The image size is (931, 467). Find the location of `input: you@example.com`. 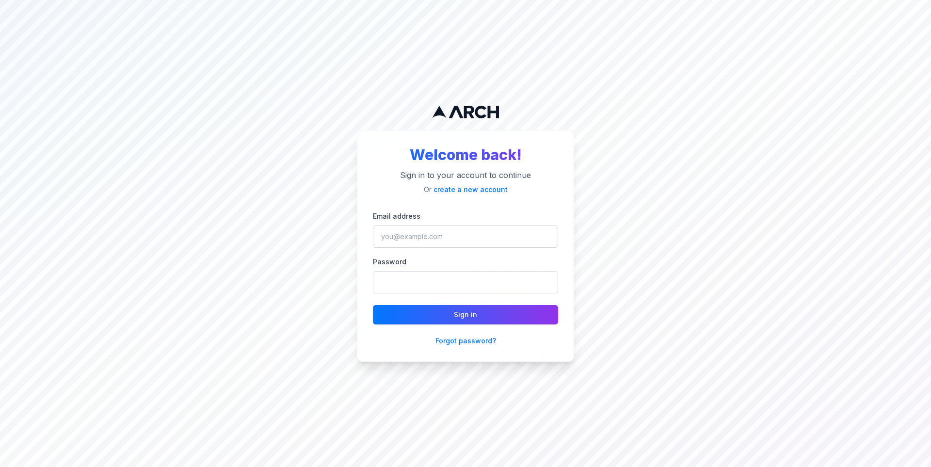

input: you@example.com is located at coordinates (465, 237).